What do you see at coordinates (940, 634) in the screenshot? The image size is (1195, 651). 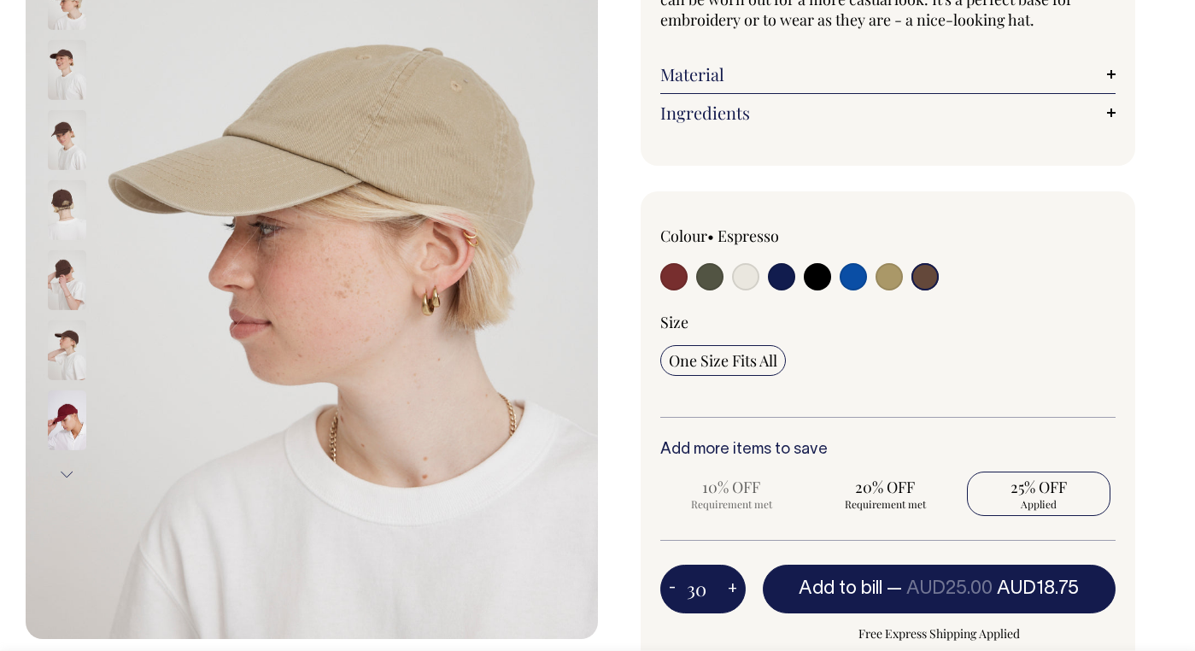 I see `span: Free Express Shipping Applied` at bounding box center [940, 634].